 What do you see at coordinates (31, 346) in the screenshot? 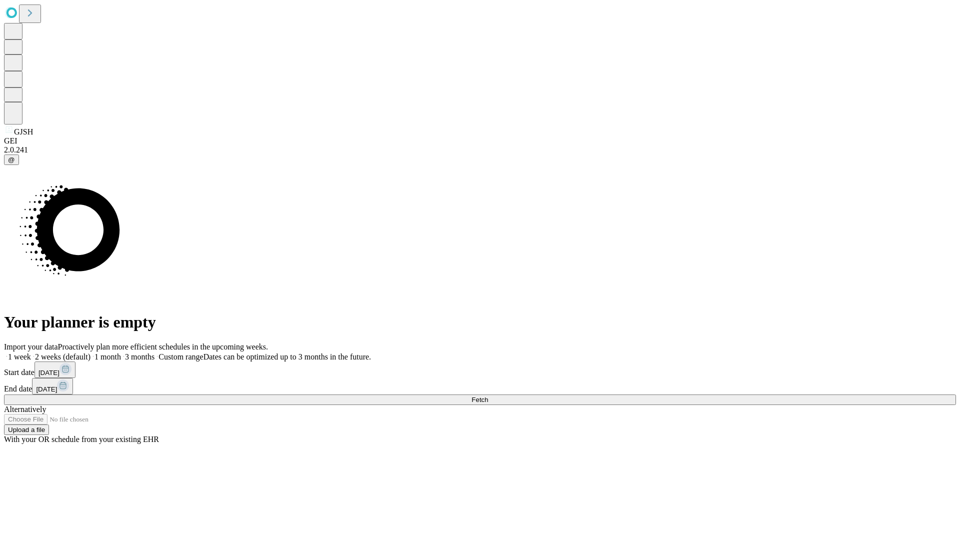
I see `span: Import your data` at bounding box center [31, 346].